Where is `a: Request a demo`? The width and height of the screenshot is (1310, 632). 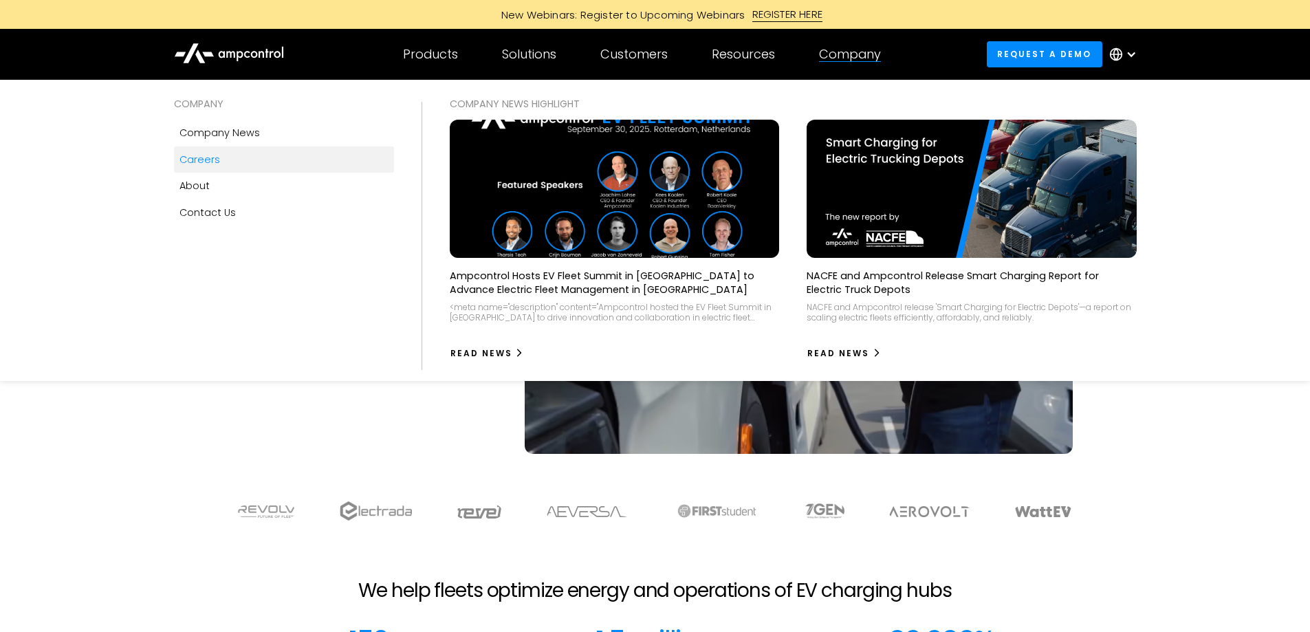 a: Request a demo is located at coordinates (1045, 54).